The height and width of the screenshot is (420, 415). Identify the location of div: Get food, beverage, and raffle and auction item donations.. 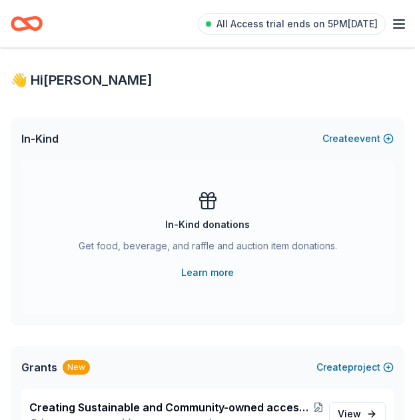
(208, 248).